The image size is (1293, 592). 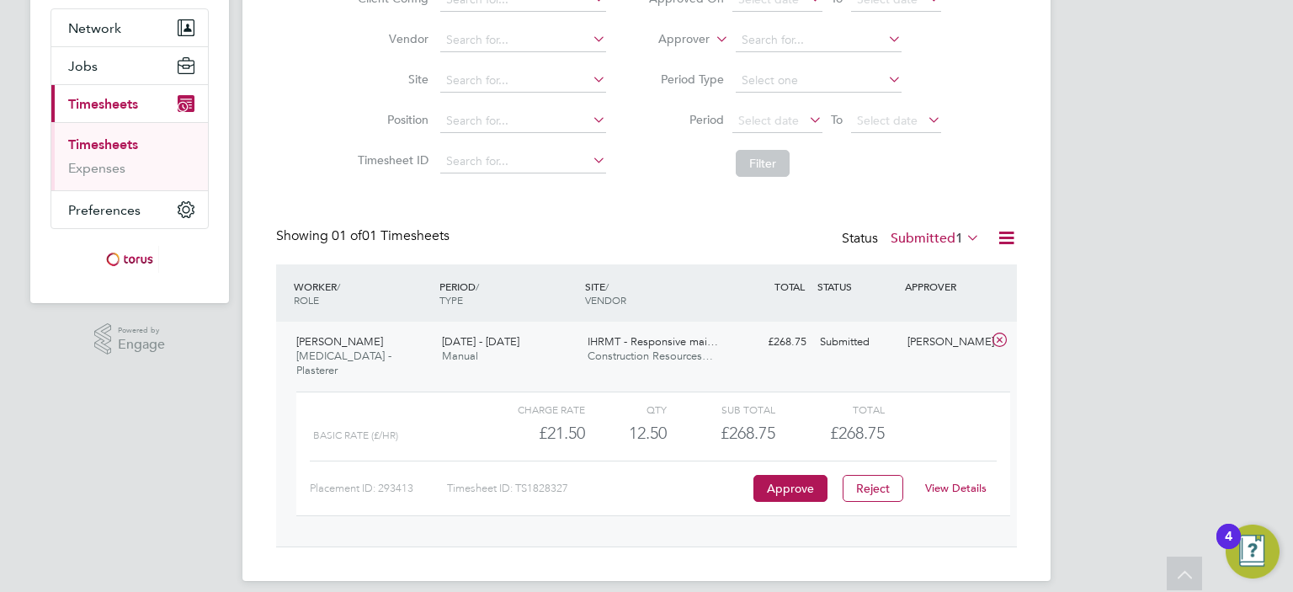 What do you see at coordinates (790, 286) in the screenshot?
I see `span: TOTAL` at bounding box center [790, 286].